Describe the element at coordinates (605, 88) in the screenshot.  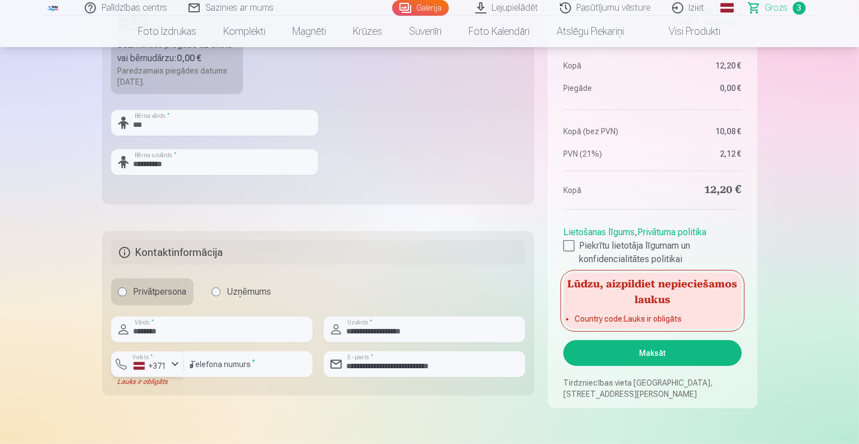
I see `dt: Piegāde` at that location.